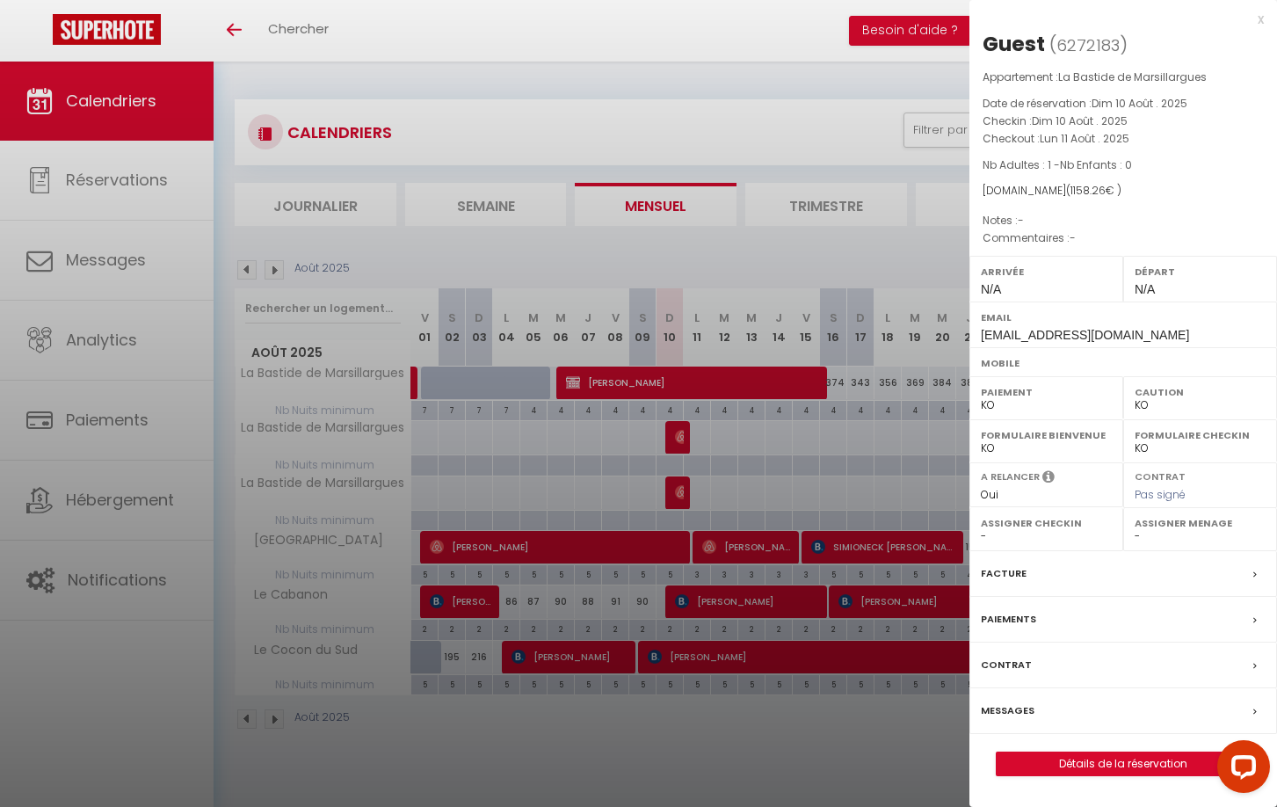 Image resolution: width=1277 pixels, height=807 pixels. I want to click on p: Checkin :, so click(1124, 121).